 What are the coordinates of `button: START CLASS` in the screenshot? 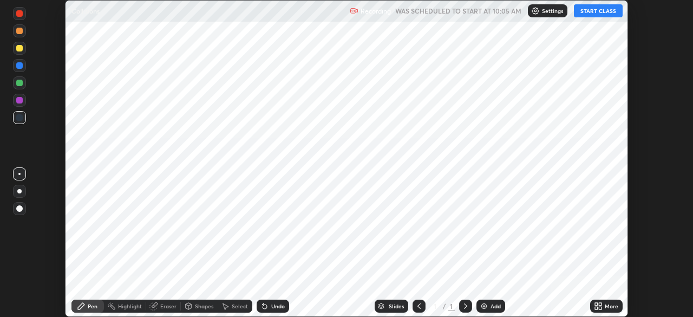 It's located at (598, 11).